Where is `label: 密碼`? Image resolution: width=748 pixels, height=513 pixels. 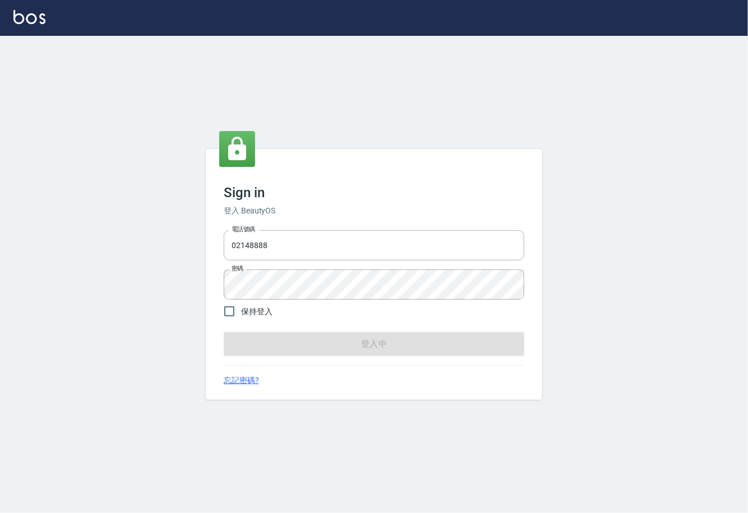 label: 密碼 is located at coordinates (237, 268).